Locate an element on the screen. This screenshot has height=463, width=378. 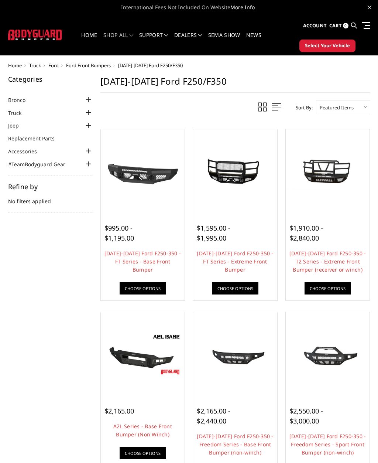
a: Cart 0 is located at coordinates (339, 26).